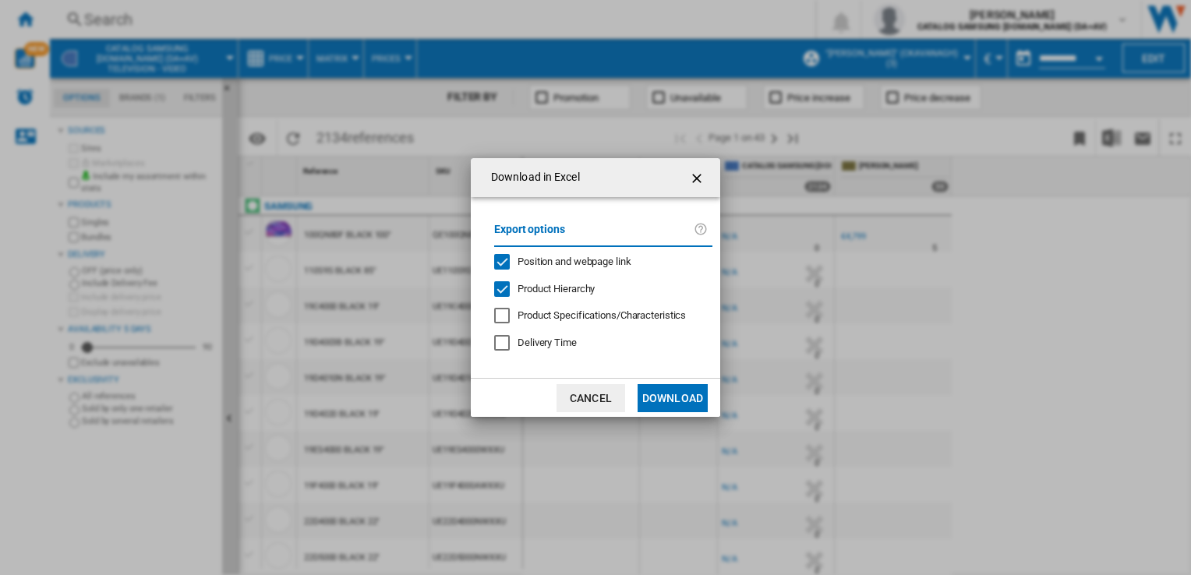  I want to click on ng-md-icon: getI18NText('BUTTONS.CLOSE_DIALOG'), so click(698, 179).